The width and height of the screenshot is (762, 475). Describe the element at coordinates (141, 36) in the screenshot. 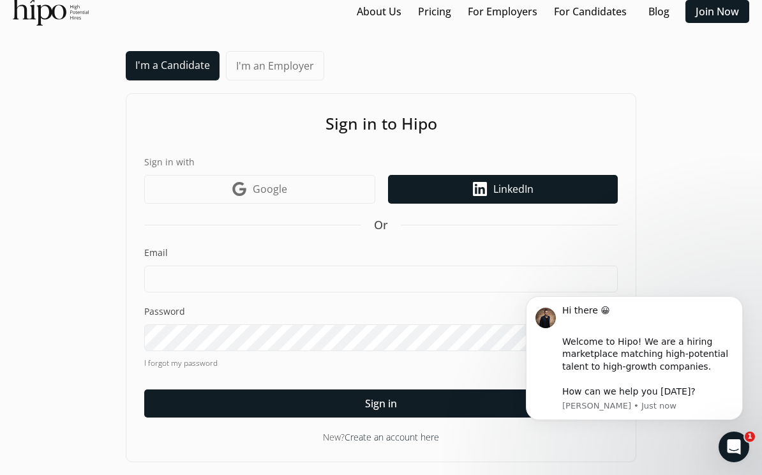

I see `div: Hi there 😀 ​` at that location.